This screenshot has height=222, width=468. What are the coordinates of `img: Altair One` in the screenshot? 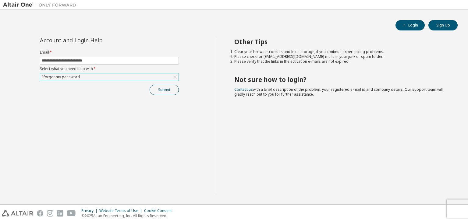 It's located at (41, 5).